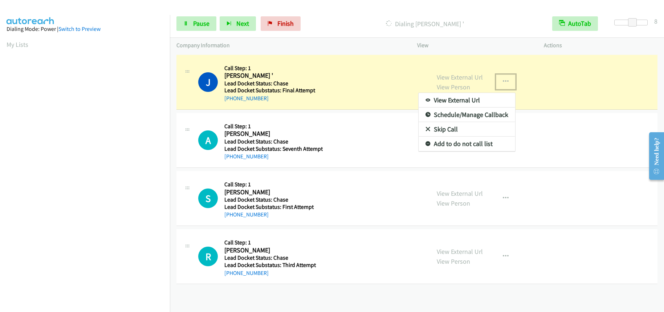 This screenshot has height=312, width=664. I want to click on a: View External Url, so click(467, 100).